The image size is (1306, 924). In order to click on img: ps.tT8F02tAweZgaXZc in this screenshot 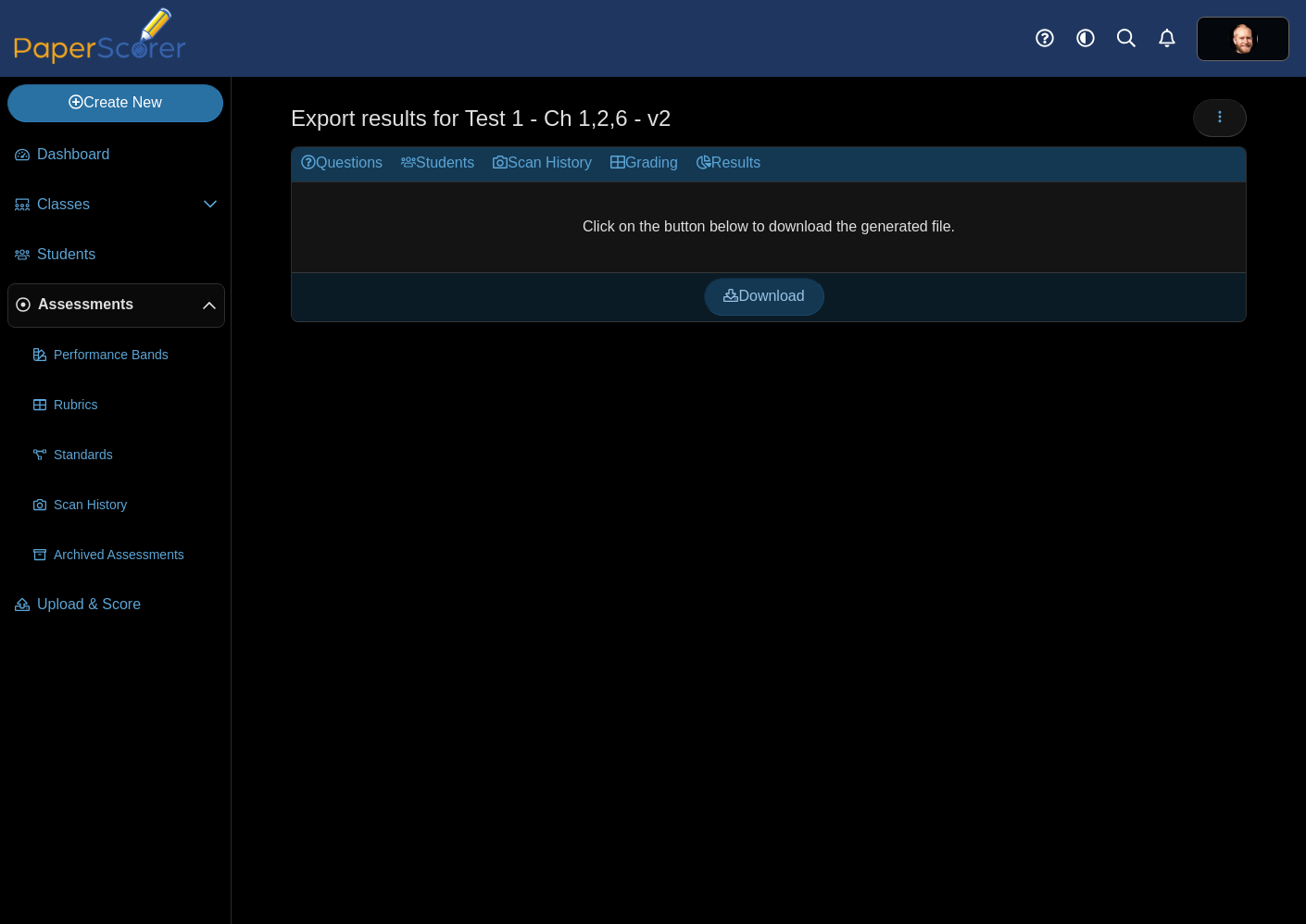, I will do `click(1243, 39)`.